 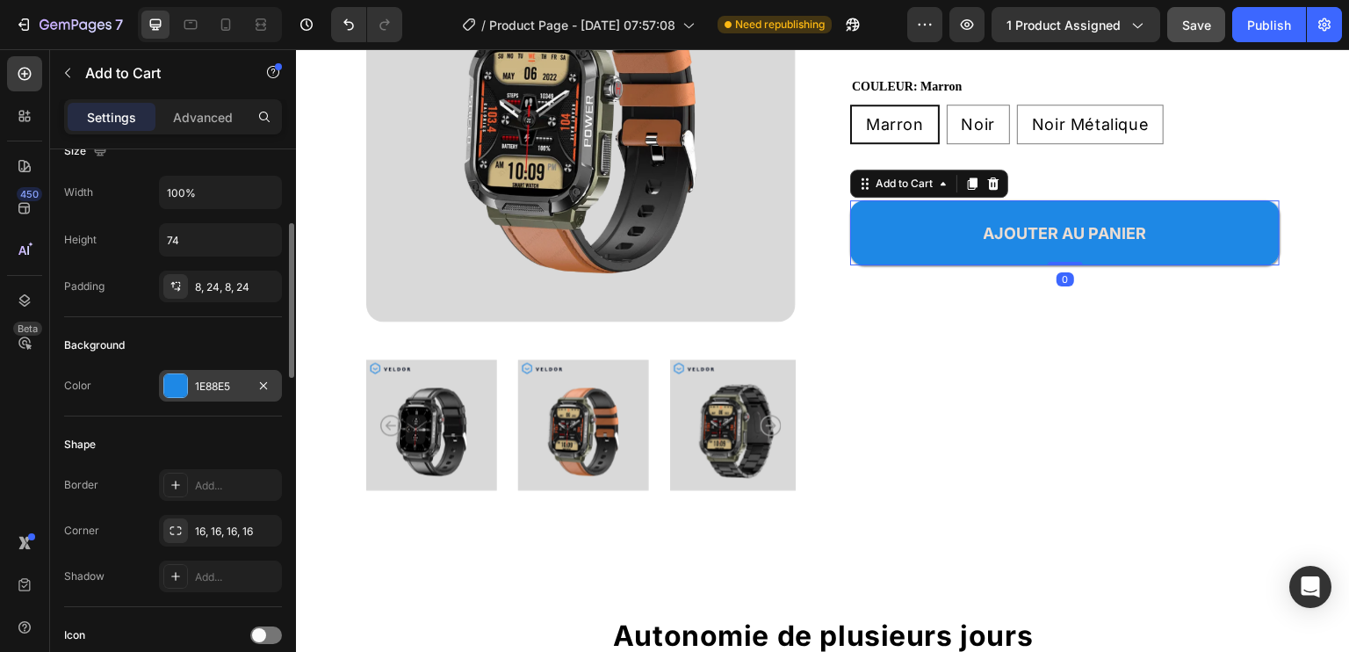 What do you see at coordinates (29, 194) in the screenshot?
I see `div: 450` at bounding box center [29, 194].